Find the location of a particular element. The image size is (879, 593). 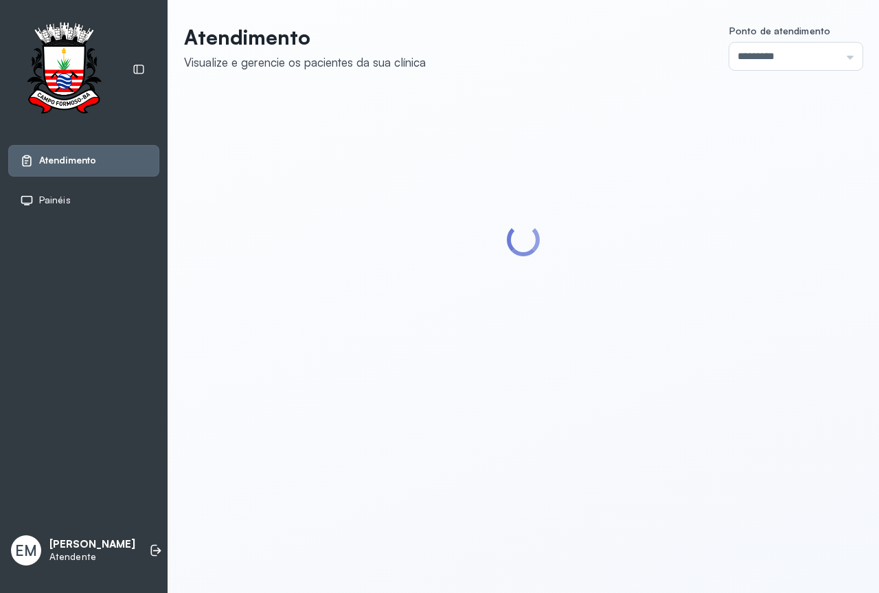

p: Atendimento is located at coordinates (305, 37).